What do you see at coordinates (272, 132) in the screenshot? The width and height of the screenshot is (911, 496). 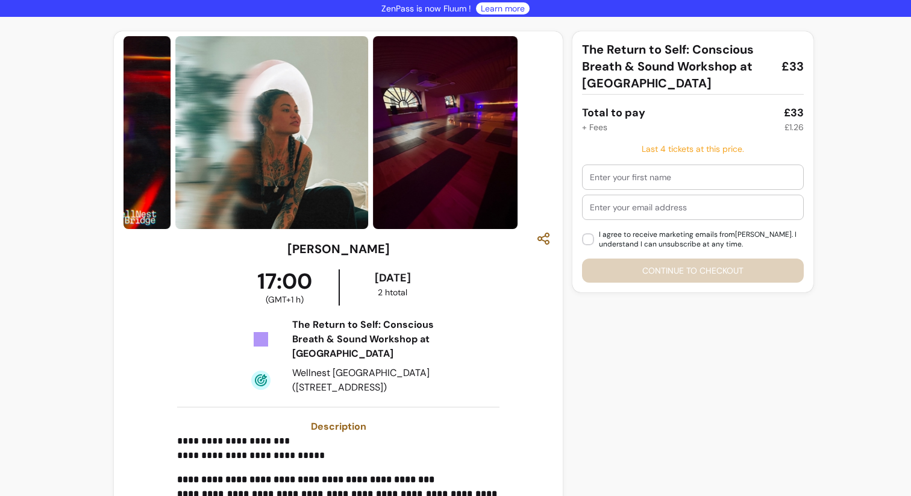 I see `img: https://d3pz9znudhj10h.cloudfront.net/a24e23d5-c1b4-4904-a945-18bf2f48be50` at bounding box center [272, 132].